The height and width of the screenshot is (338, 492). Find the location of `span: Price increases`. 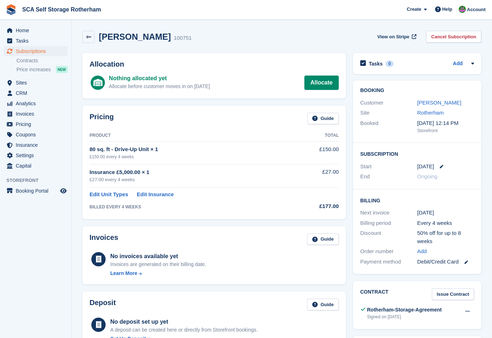

span: Price increases is located at coordinates (34, 69).